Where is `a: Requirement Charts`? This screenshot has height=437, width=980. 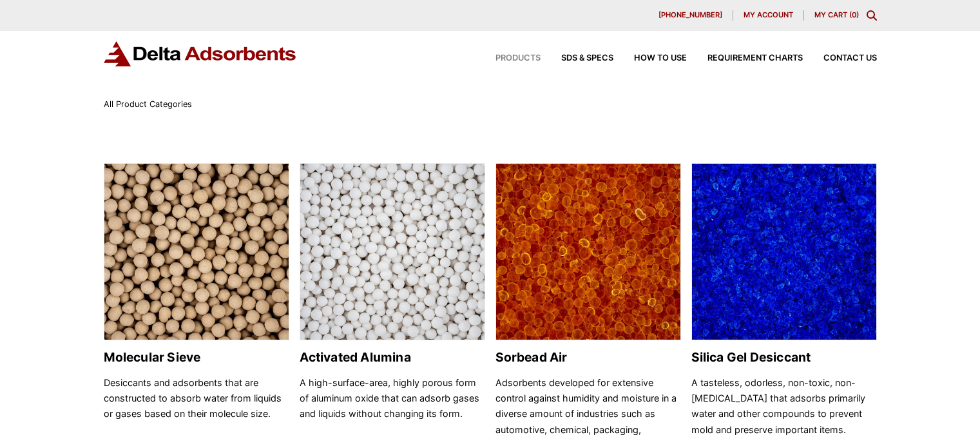 a: Requirement Charts is located at coordinates (745, 58).